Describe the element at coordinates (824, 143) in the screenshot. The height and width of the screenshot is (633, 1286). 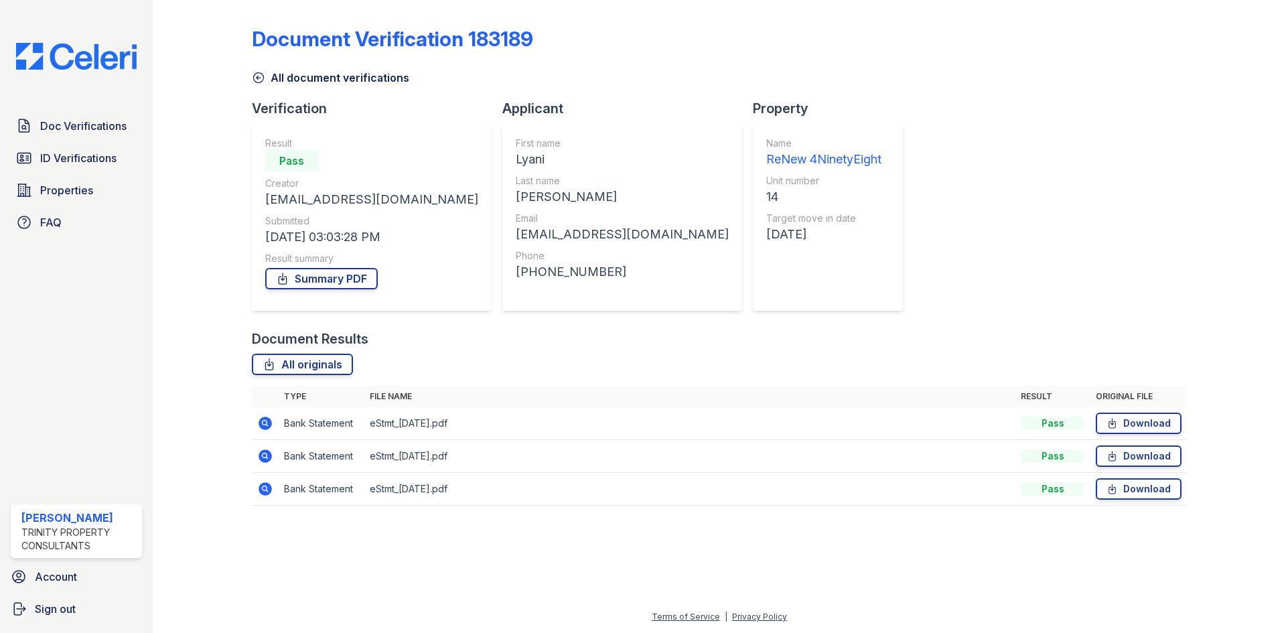
I see `div: Name` at that location.